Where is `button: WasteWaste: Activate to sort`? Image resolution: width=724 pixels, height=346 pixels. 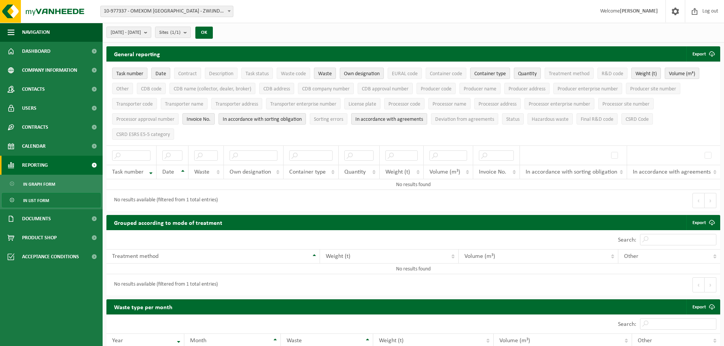
button: WasteWaste: Activate to sort is located at coordinates (325, 73).